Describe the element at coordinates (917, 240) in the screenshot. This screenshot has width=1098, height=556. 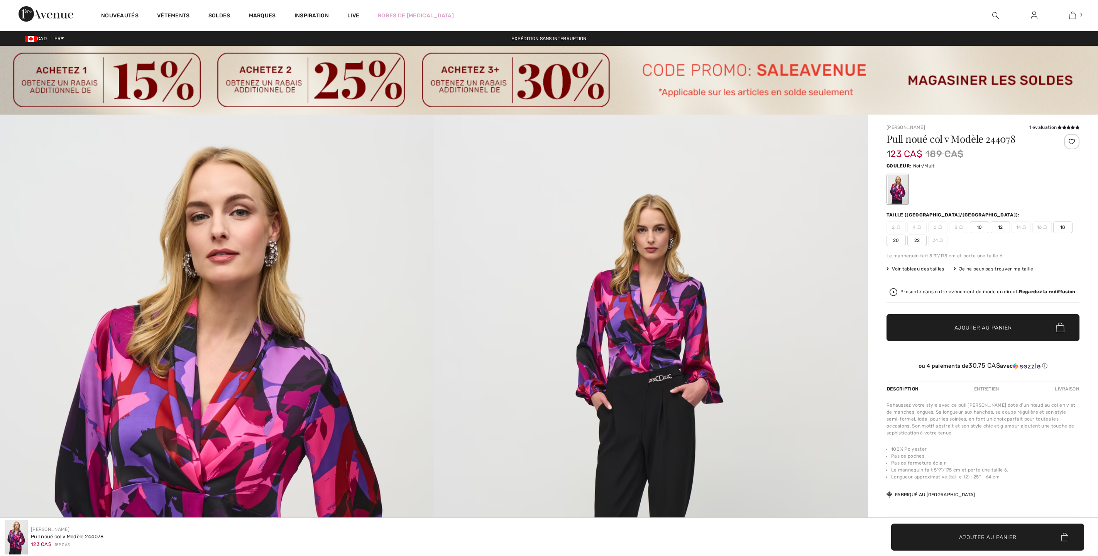
I see `span: 22` at that location.